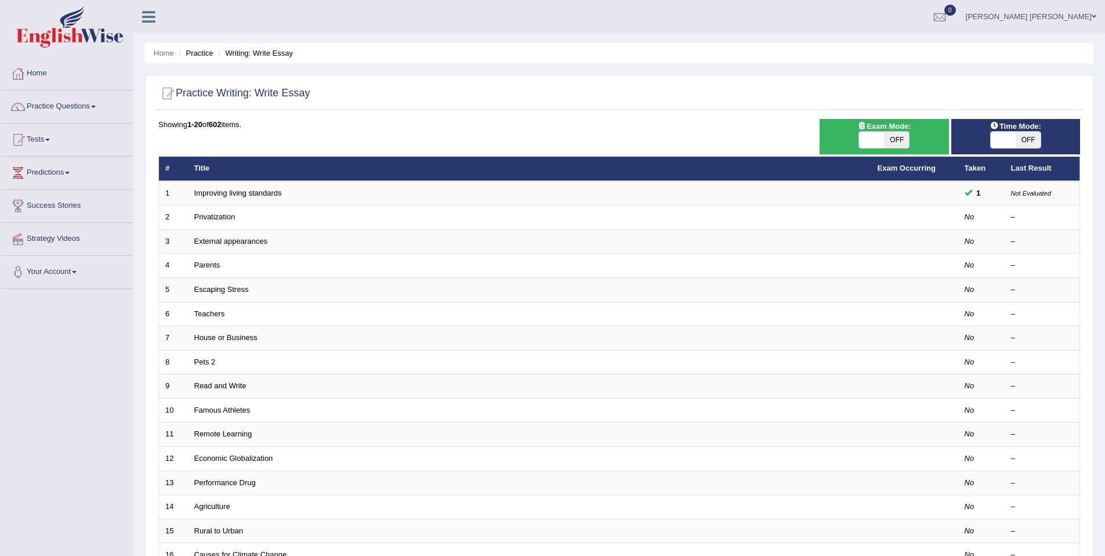 This screenshot has height=556, width=1105. I want to click on td: 13, so click(173, 482).